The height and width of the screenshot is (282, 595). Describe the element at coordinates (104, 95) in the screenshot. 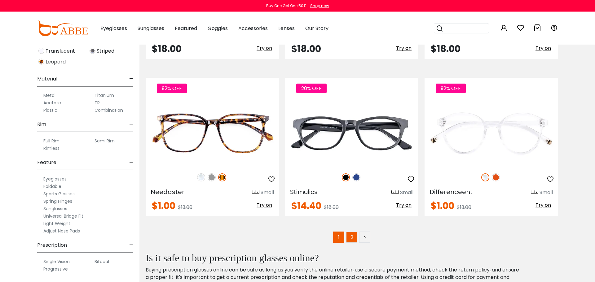

I see `label: Titanium` at that location.